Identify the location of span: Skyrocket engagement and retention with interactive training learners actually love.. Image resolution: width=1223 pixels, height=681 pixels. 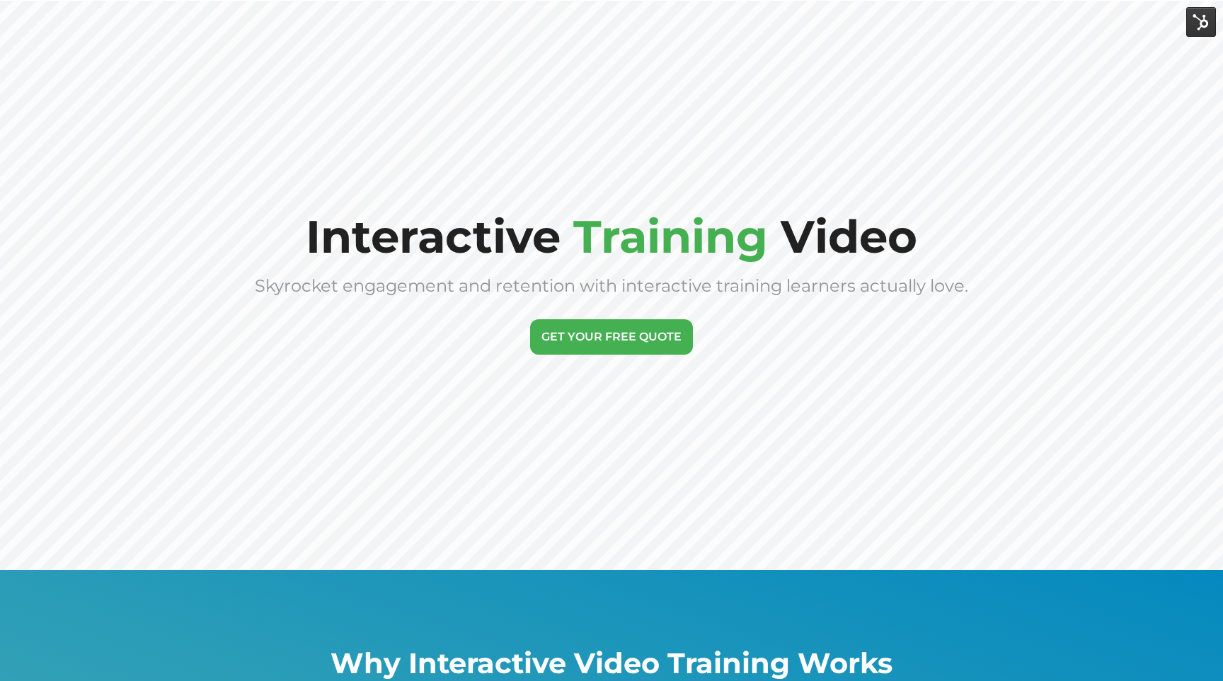
(611, 285).